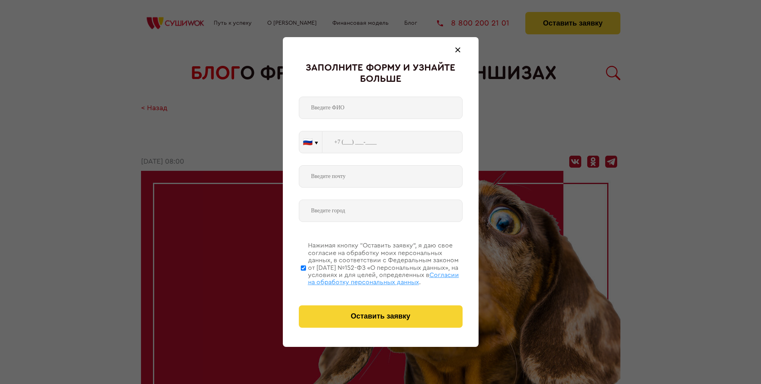  What do you see at coordinates (381, 177) in the screenshot?
I see `input: Введите почту` at bounding box center [381, 177].